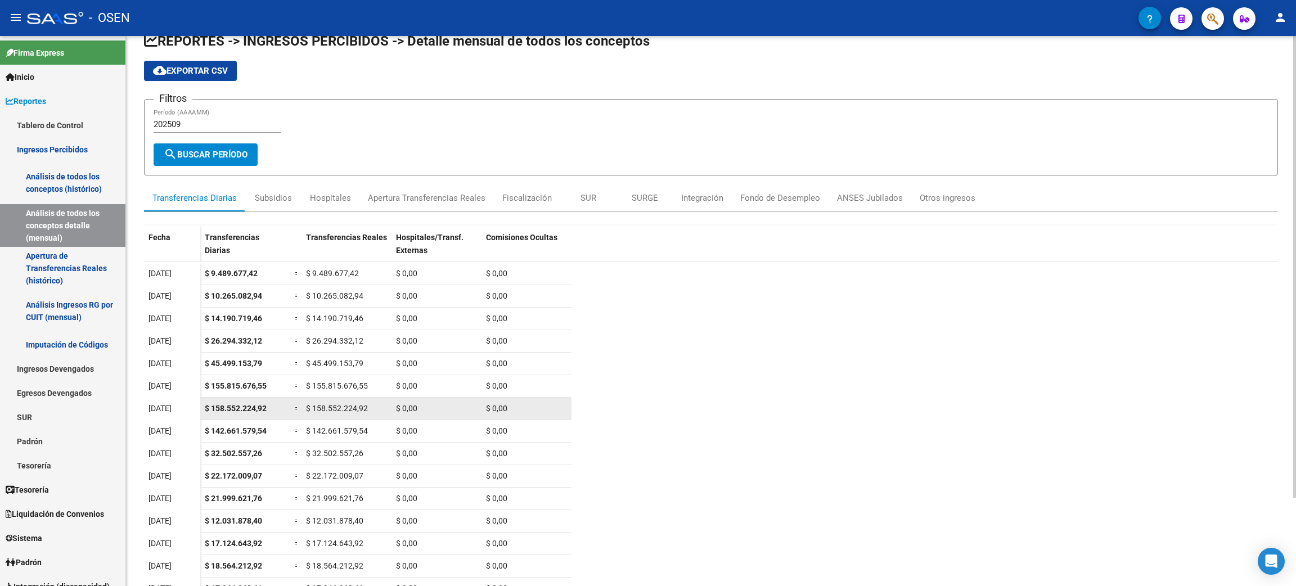  What do you see at coordinates (205, 155) in the screenshot?
I see `span: Buscar Período` at bounding box center [205, 155].